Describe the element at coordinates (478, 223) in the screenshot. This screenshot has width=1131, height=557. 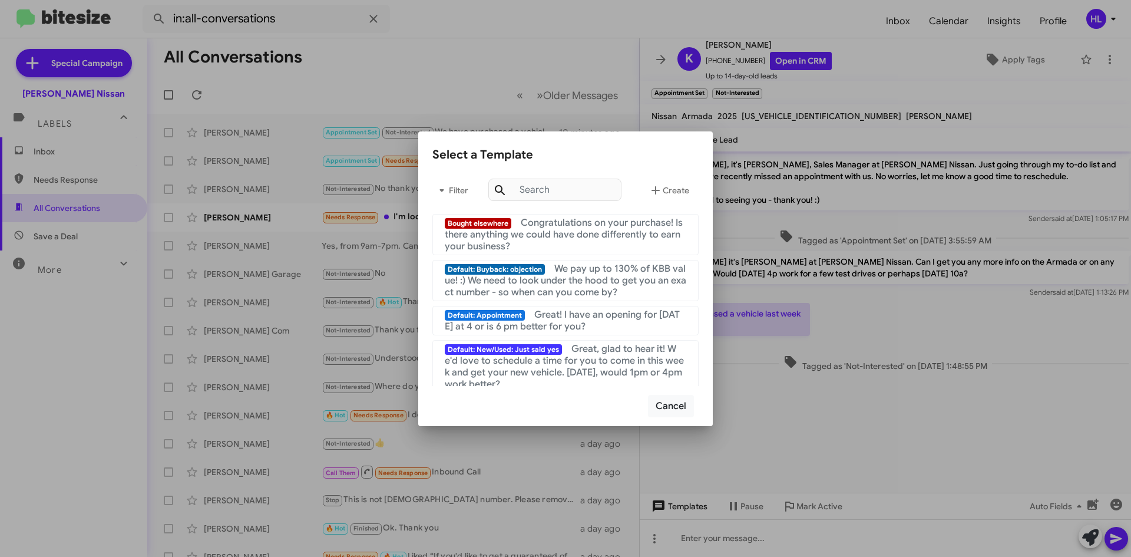
I see `span: Bought elsewhere` at that location.